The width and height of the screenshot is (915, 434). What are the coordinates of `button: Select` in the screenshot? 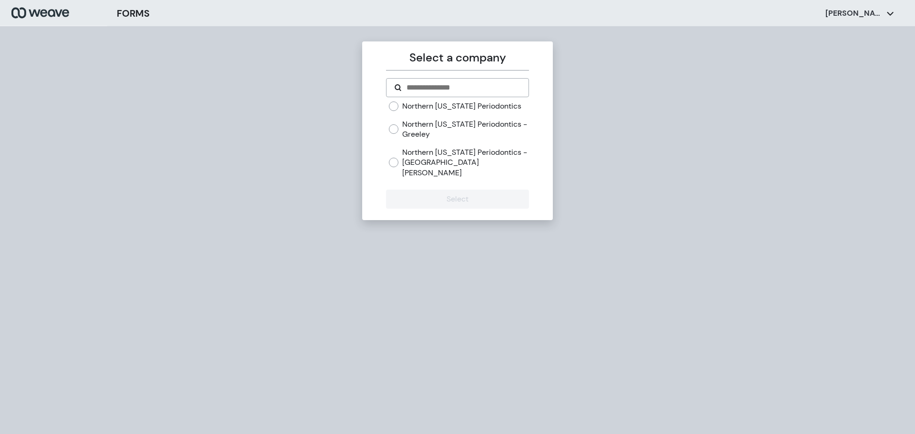 It's located at (457, 199).